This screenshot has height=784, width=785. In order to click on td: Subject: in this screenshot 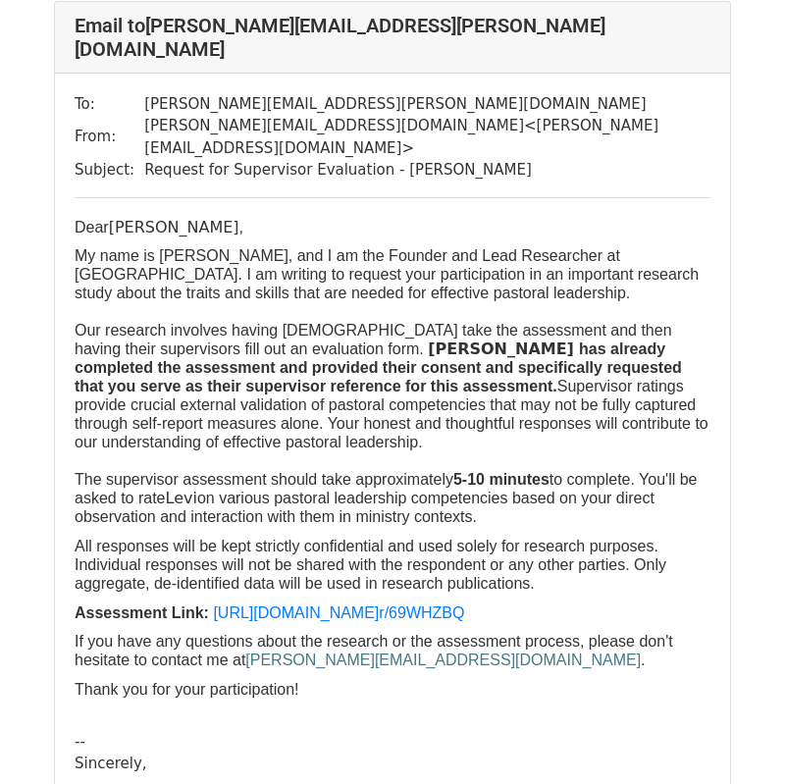, I will do `click(109, 170)`.